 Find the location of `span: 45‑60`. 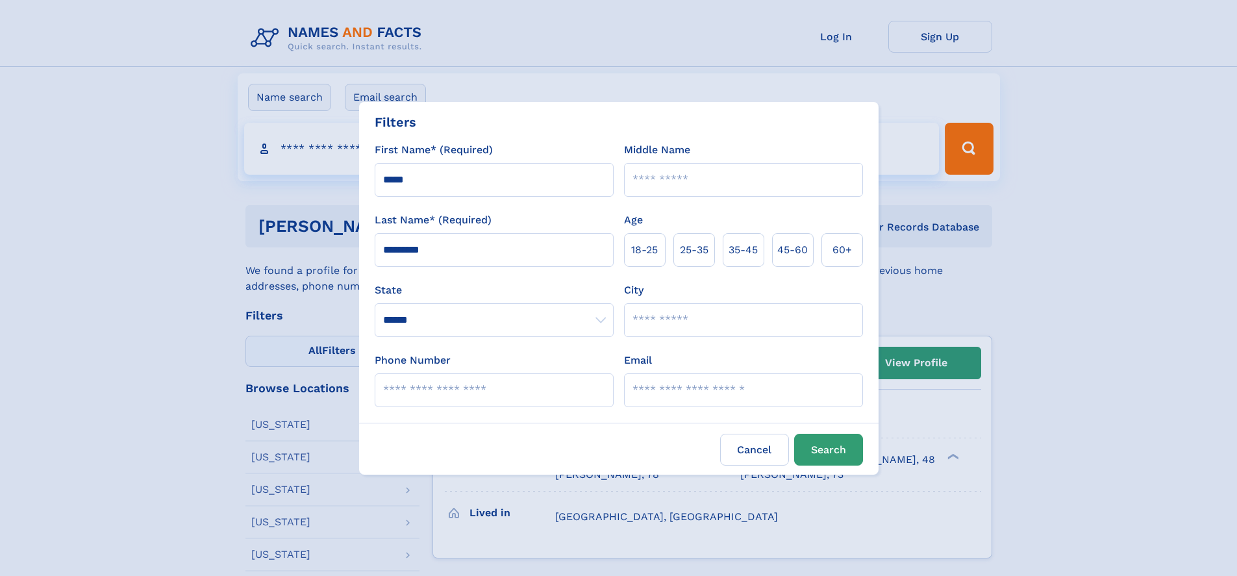

span: 45‑60 is located at coordinates (792, 250).